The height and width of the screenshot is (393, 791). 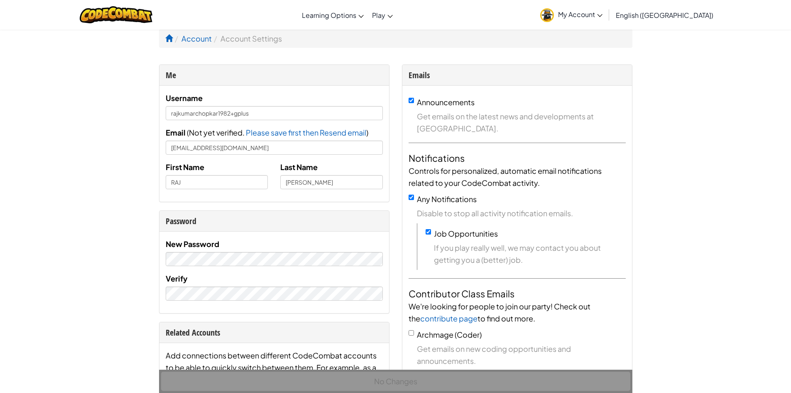 What do you see at coordinates (466, 233) in the screenshot?
I see `label: Job Opportunities` at bounding box center [466, 233].